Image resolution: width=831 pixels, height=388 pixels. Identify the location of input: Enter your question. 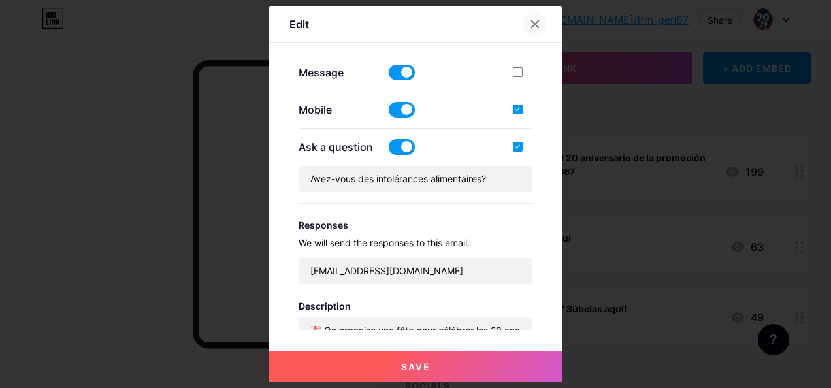
(415, 179).